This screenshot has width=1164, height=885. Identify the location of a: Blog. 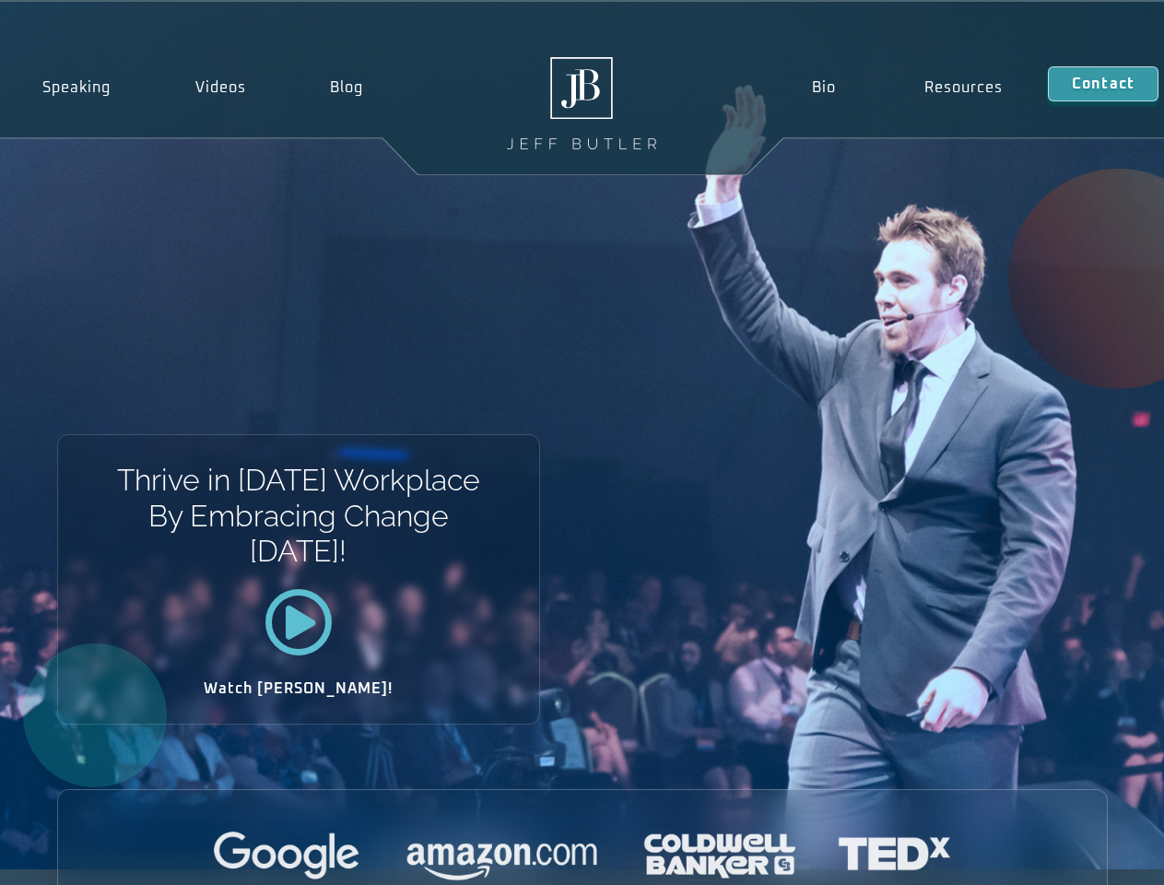
(347, 88).